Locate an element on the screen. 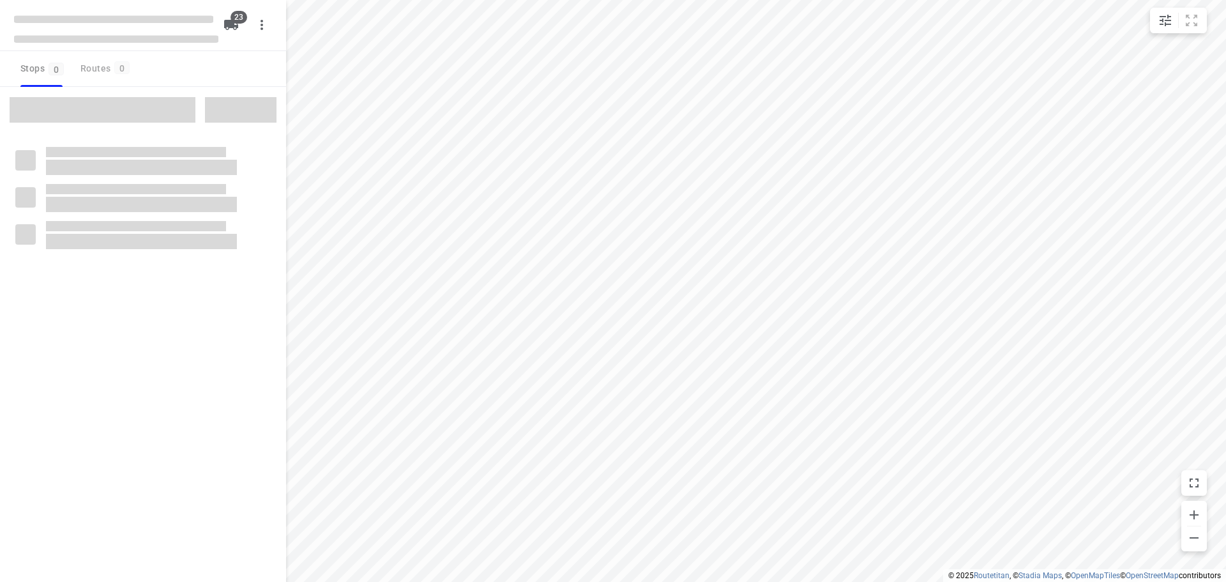 This screenshot has height=582, width=1226. button: Map settings is located at coordinates (1165, 20).